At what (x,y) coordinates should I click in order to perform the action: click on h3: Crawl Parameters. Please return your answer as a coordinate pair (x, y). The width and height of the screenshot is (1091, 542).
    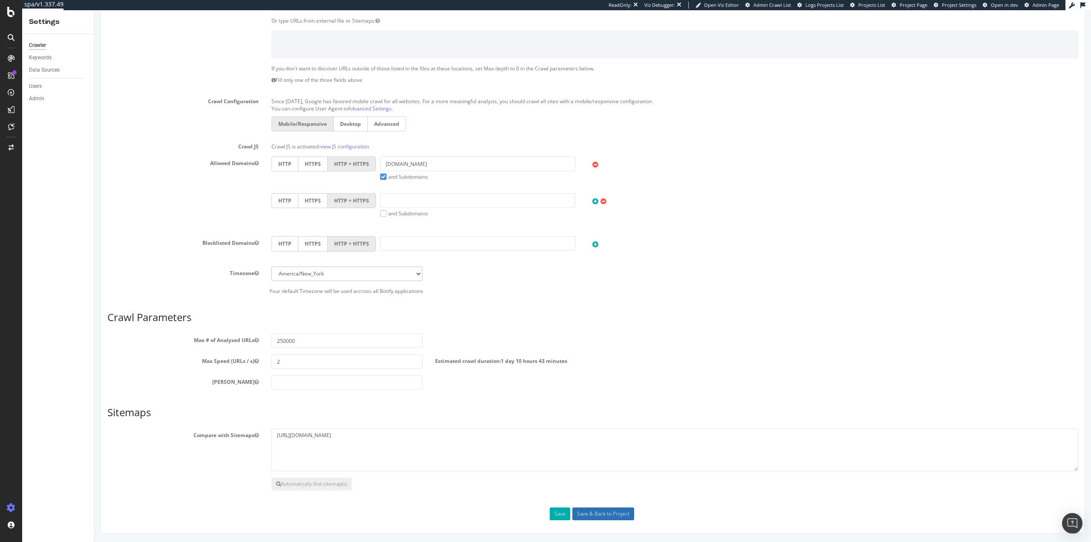
    Looking at the image, I should click on (498, 307).